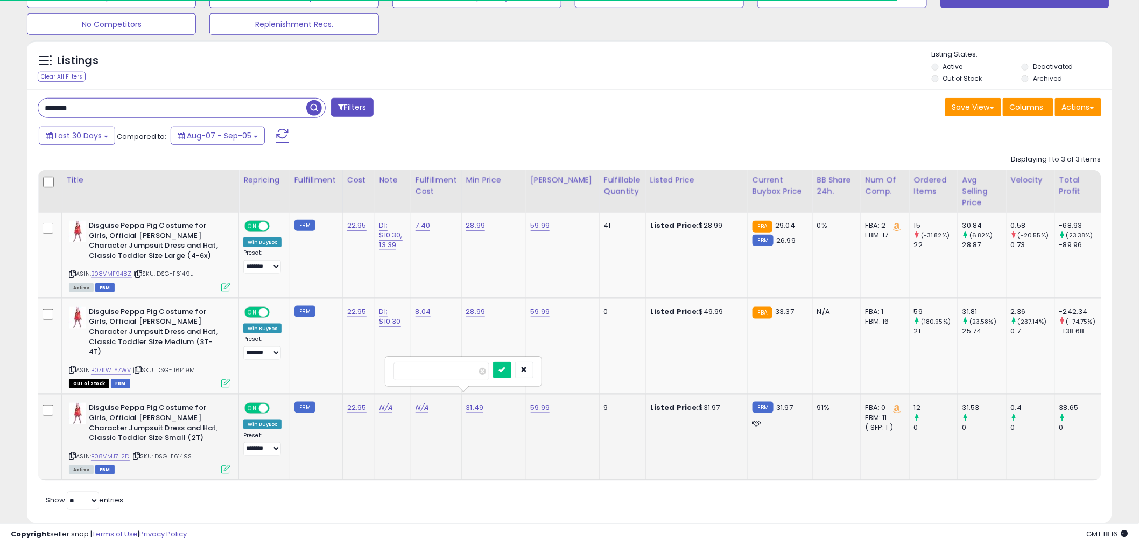 The width and height of the screenshot is (1139, 545). Describe the element at coordinates (436, 186) in the screenshot. I see `div: Fulfillment Cost` at that location.